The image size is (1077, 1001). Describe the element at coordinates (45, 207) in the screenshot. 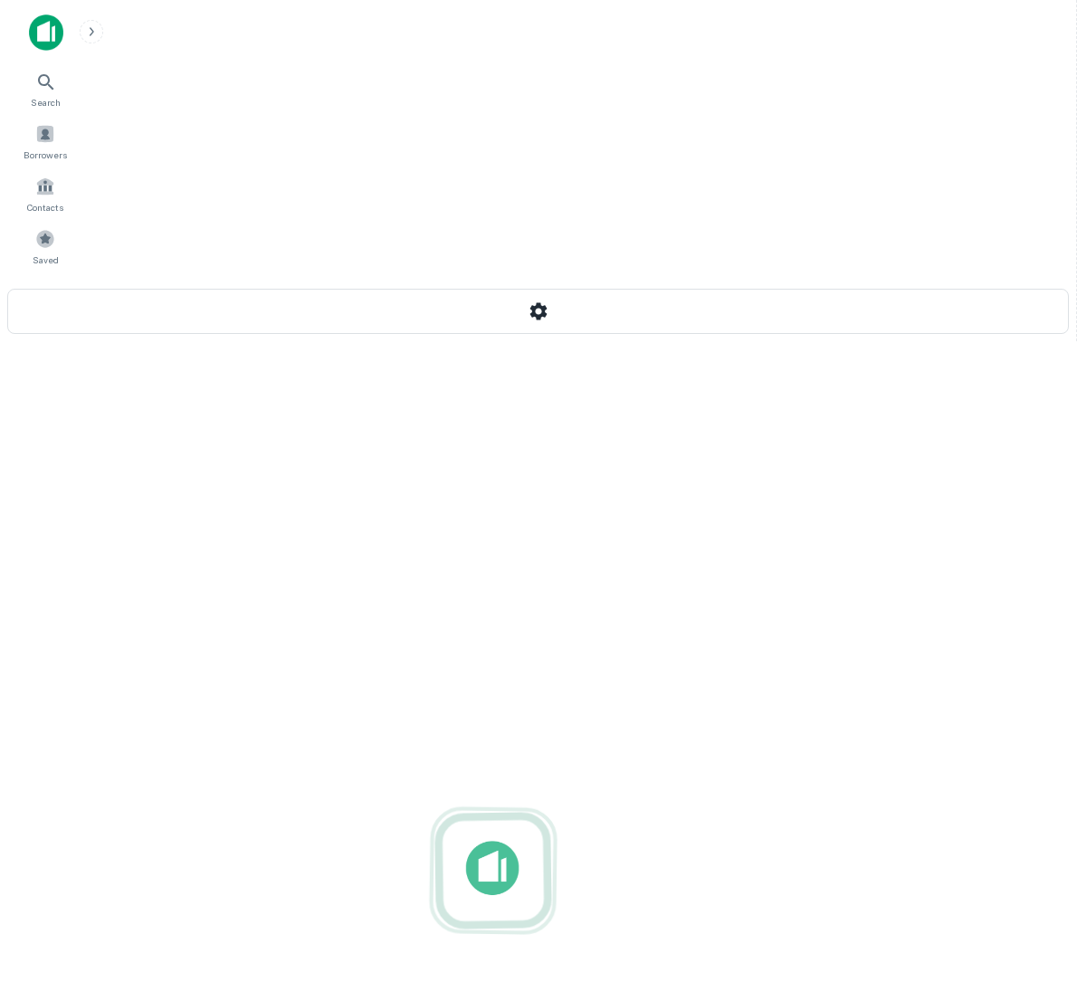

I see `span: Contacts` at that location.